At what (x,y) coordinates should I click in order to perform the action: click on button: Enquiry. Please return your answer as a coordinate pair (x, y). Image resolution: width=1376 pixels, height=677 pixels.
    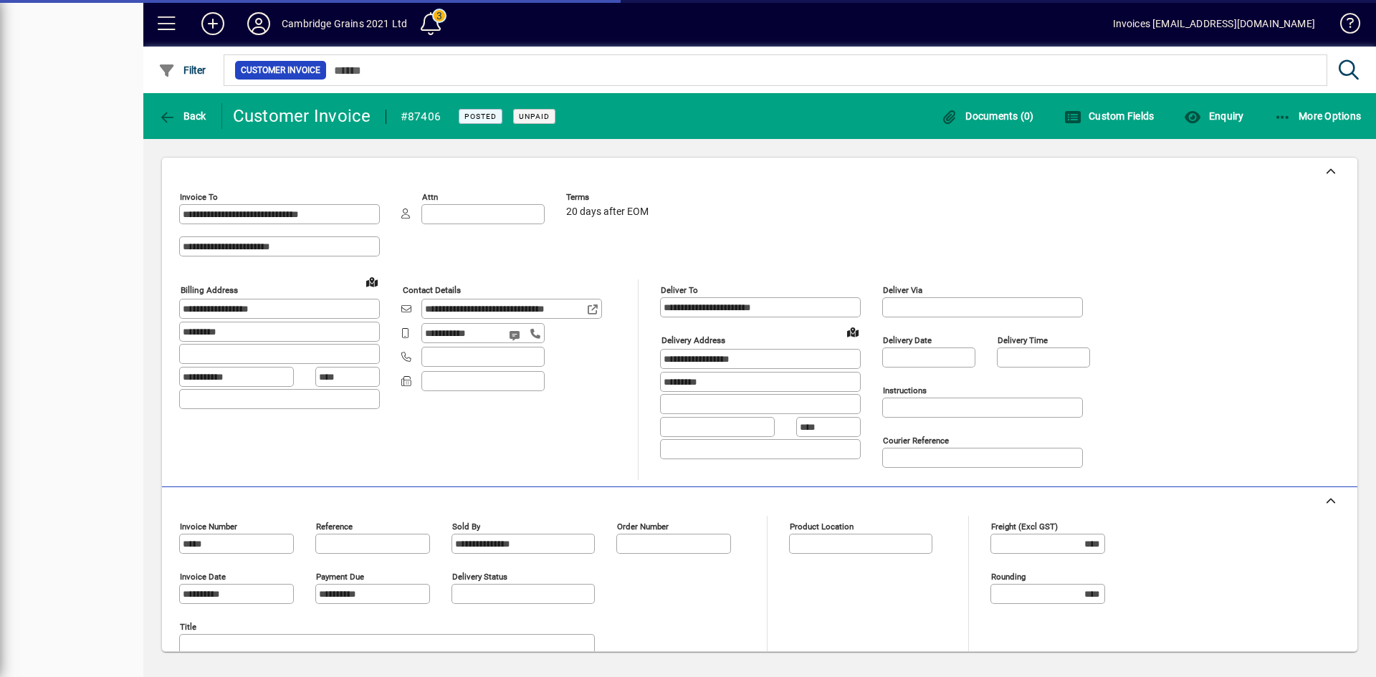
    Looking at the image, I should click on (1214, 116).